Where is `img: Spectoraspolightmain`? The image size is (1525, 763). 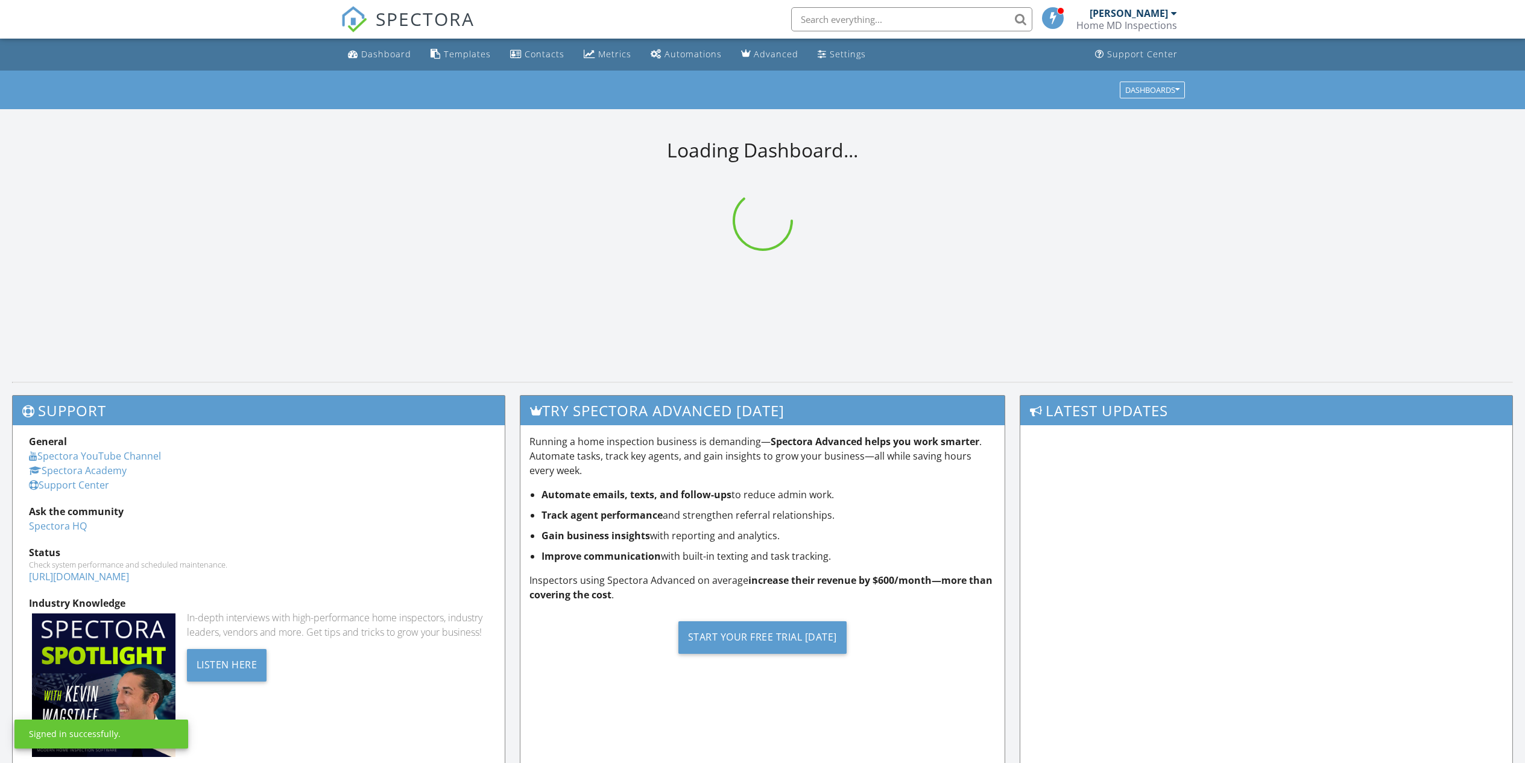 img: Spectoraspolightmain is located at coordinates (104, 685).